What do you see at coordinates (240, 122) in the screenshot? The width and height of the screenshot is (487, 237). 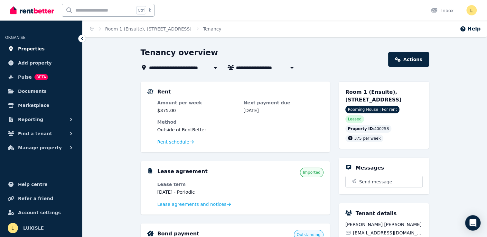 I see `dt: Method` at bounding box center [240, 122].